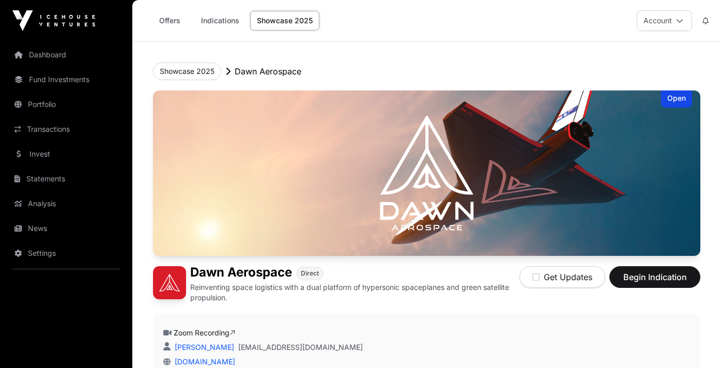 This screenshot has width=721, height=368. Describe the element at coordinates (169, 21) in the screenshot. I see `a: Offers` at that location.